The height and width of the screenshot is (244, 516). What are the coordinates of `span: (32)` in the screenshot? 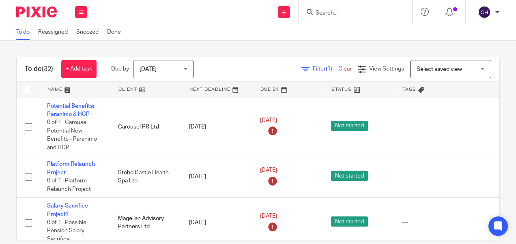 It's located at (47, 69).